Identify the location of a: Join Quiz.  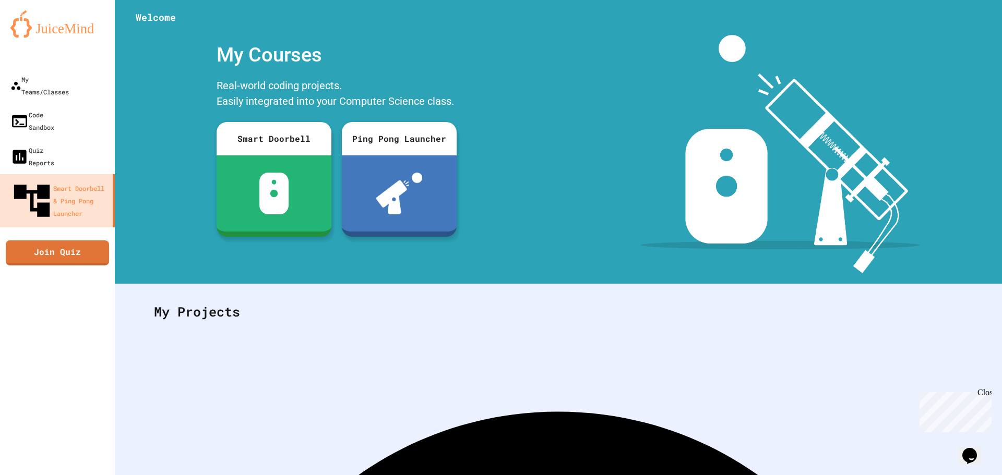
(57, 253).